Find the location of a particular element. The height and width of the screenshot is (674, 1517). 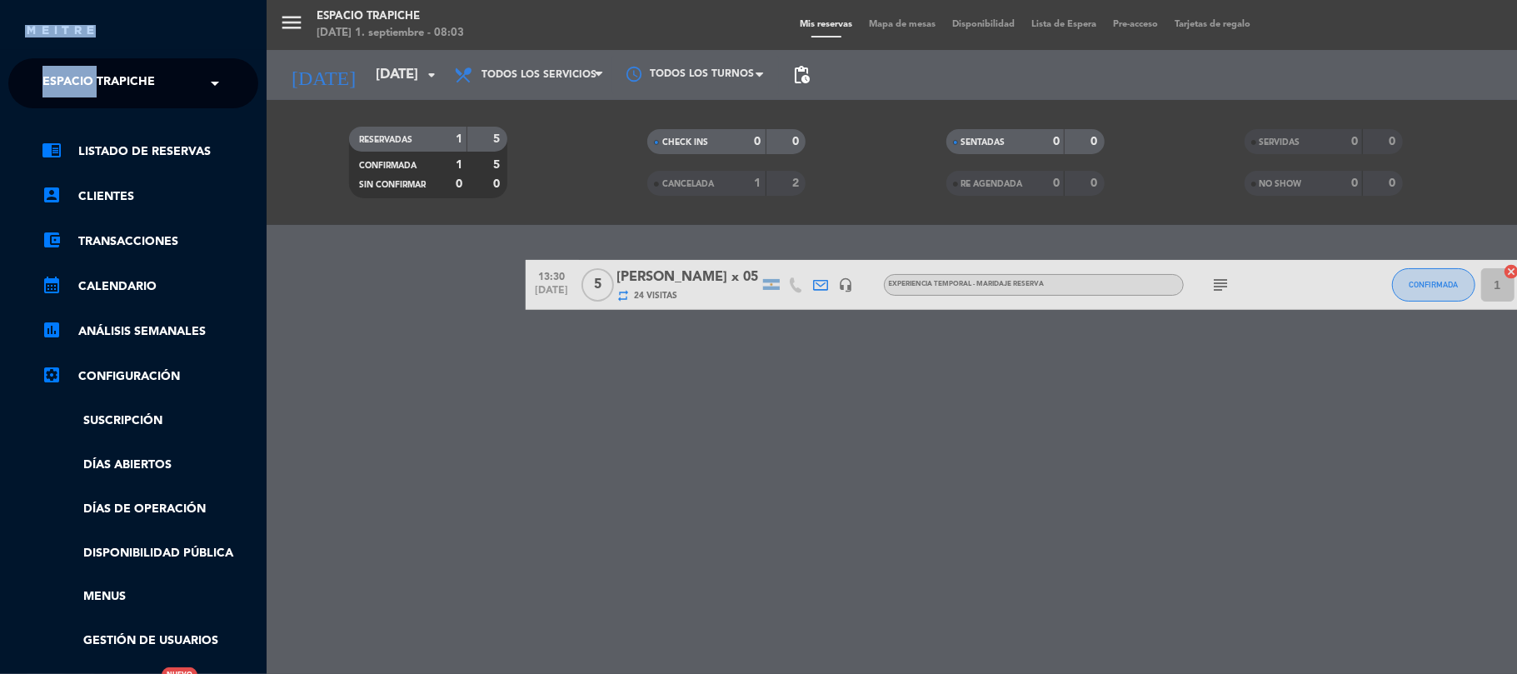

i: assessment is located at coordinates (52, 330).